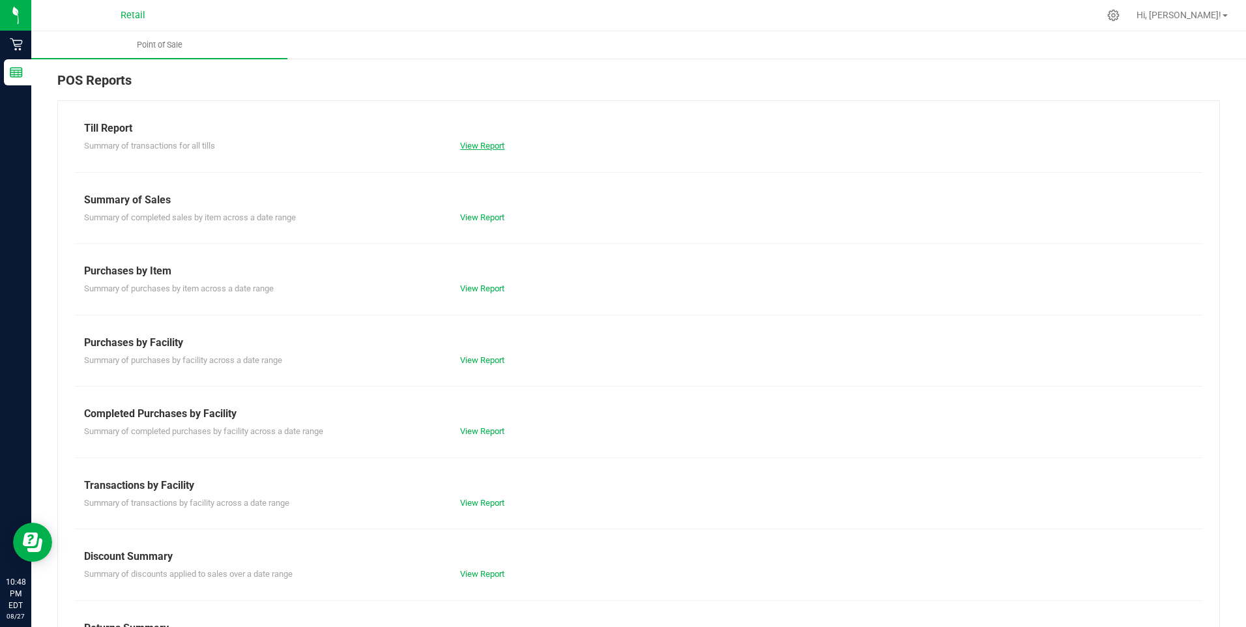 This screenshot has width=1246, height=627. What do you see at coordinates (639, 486) in the screenshot?
I see `div: Transactions by Facility` at bounding box center [639, 486].